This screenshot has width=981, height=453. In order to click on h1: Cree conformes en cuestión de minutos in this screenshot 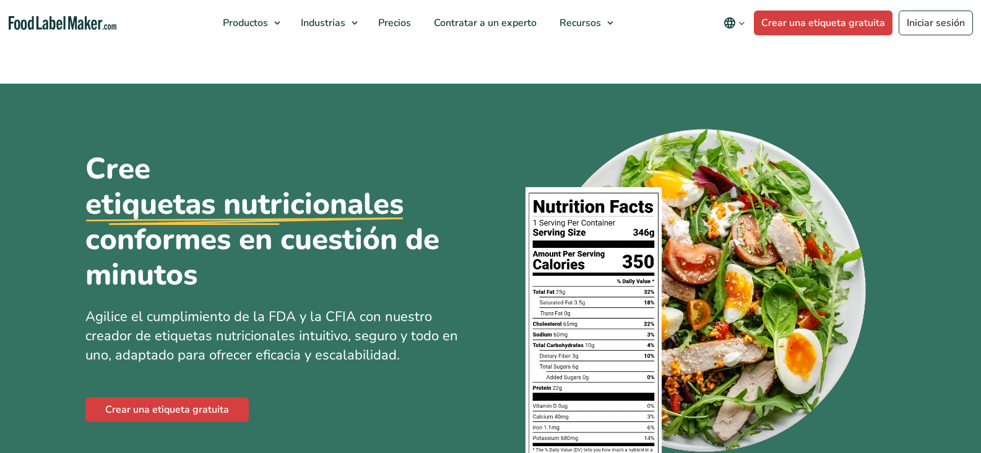, I will do `click(265, 222)`.